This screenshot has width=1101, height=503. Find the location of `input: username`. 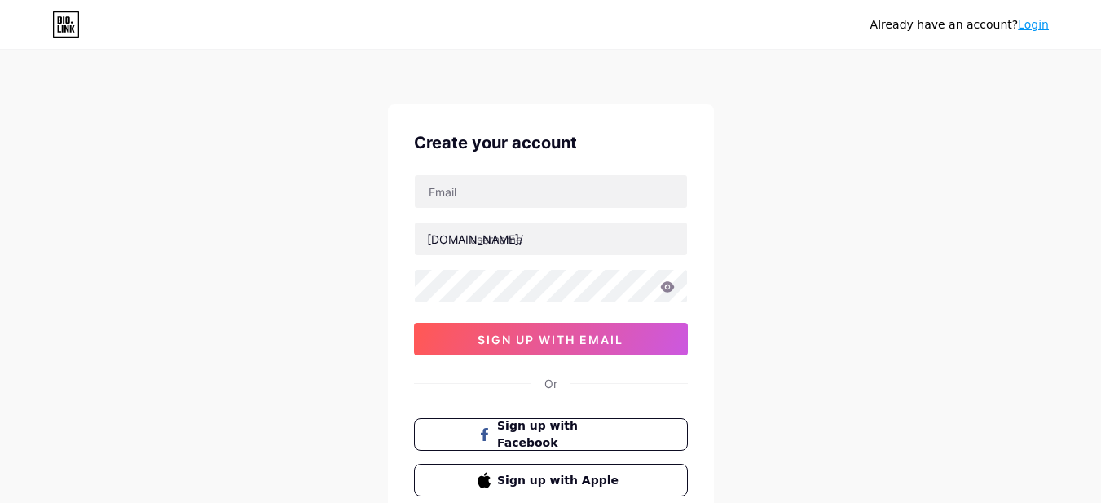

input: username is located at coordinates (551, 239).